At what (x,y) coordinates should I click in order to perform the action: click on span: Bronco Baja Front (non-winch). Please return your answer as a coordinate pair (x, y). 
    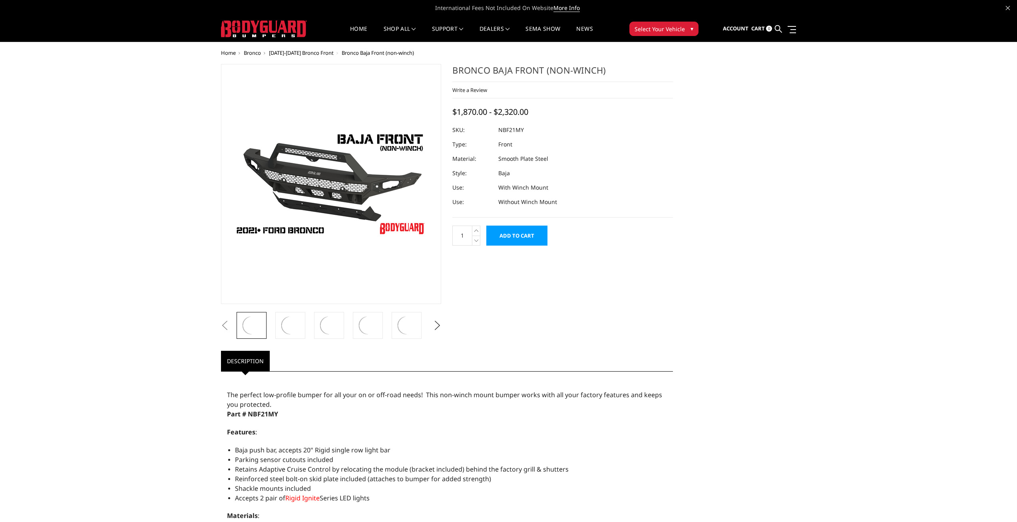
    Looking at the image, I should click on (378, 53).